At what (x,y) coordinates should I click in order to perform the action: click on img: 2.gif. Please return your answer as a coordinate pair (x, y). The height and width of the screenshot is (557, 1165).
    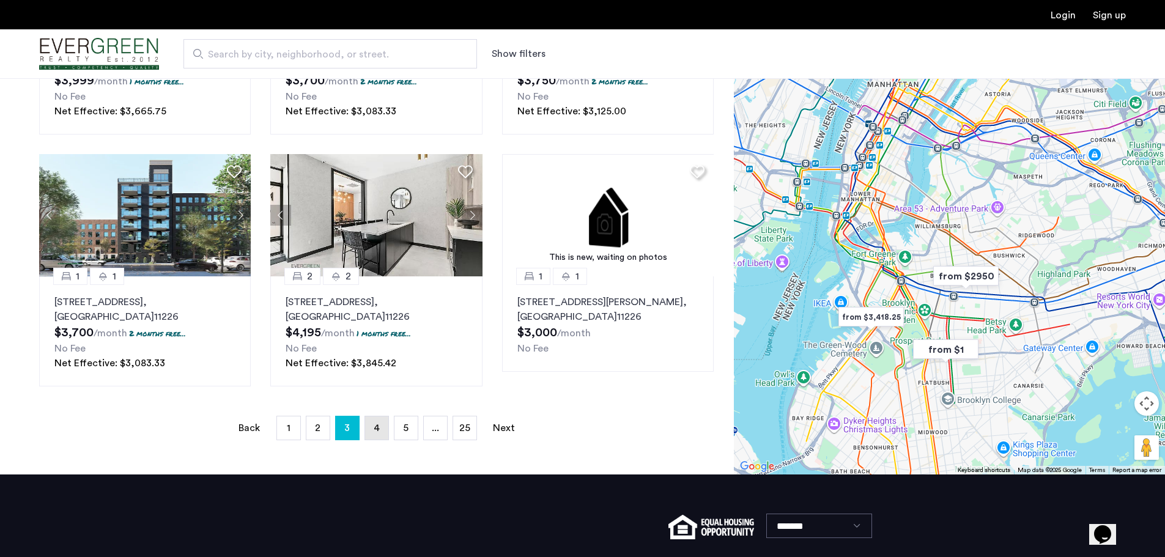
    Looking at the image, I should click on (608, 215).